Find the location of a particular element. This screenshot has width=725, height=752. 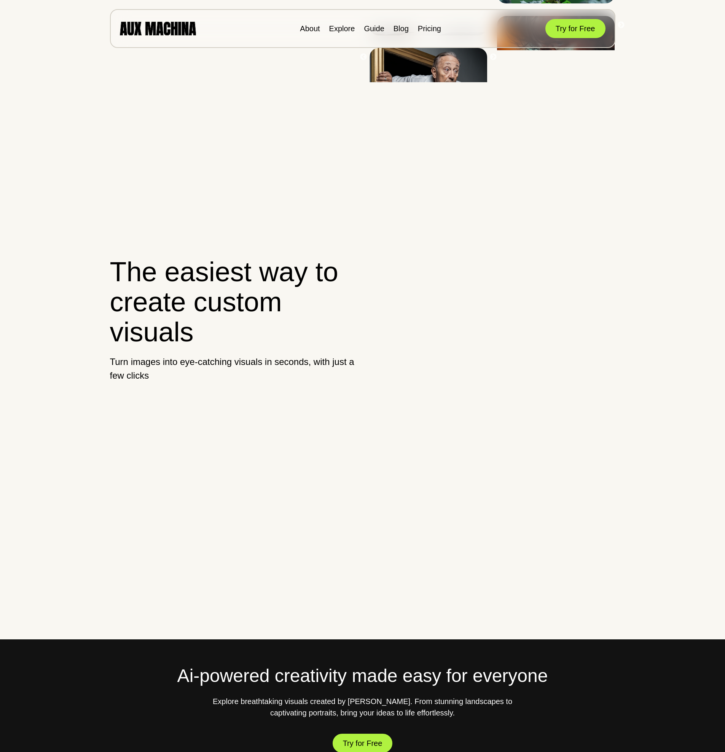

button: Next is located at coordinates (493, 57).